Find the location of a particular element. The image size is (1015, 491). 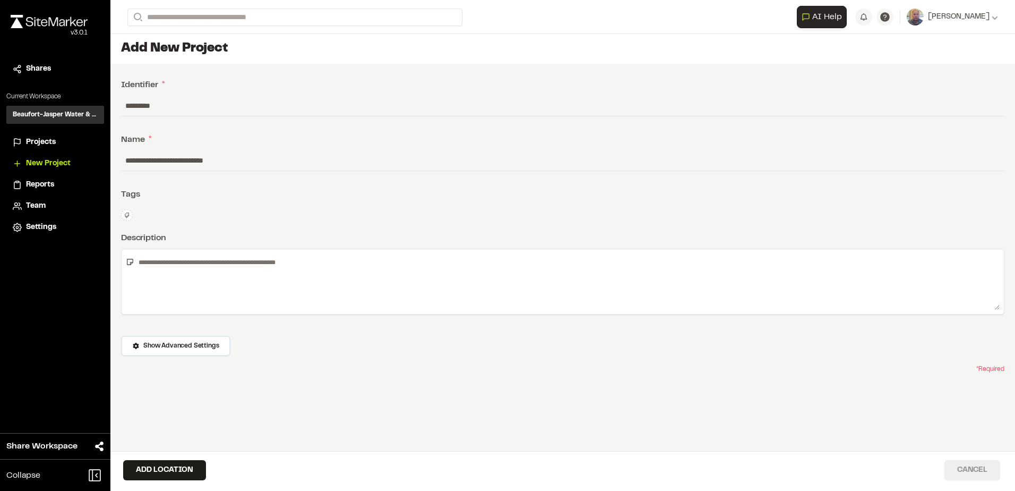

button: Search is located at coordinates (137, 17).